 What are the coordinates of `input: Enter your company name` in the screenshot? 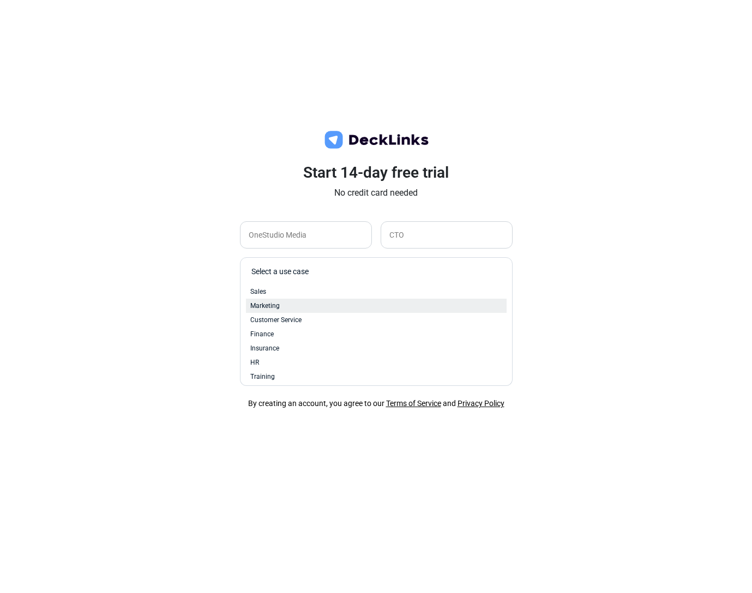 It's located at (306, 235).